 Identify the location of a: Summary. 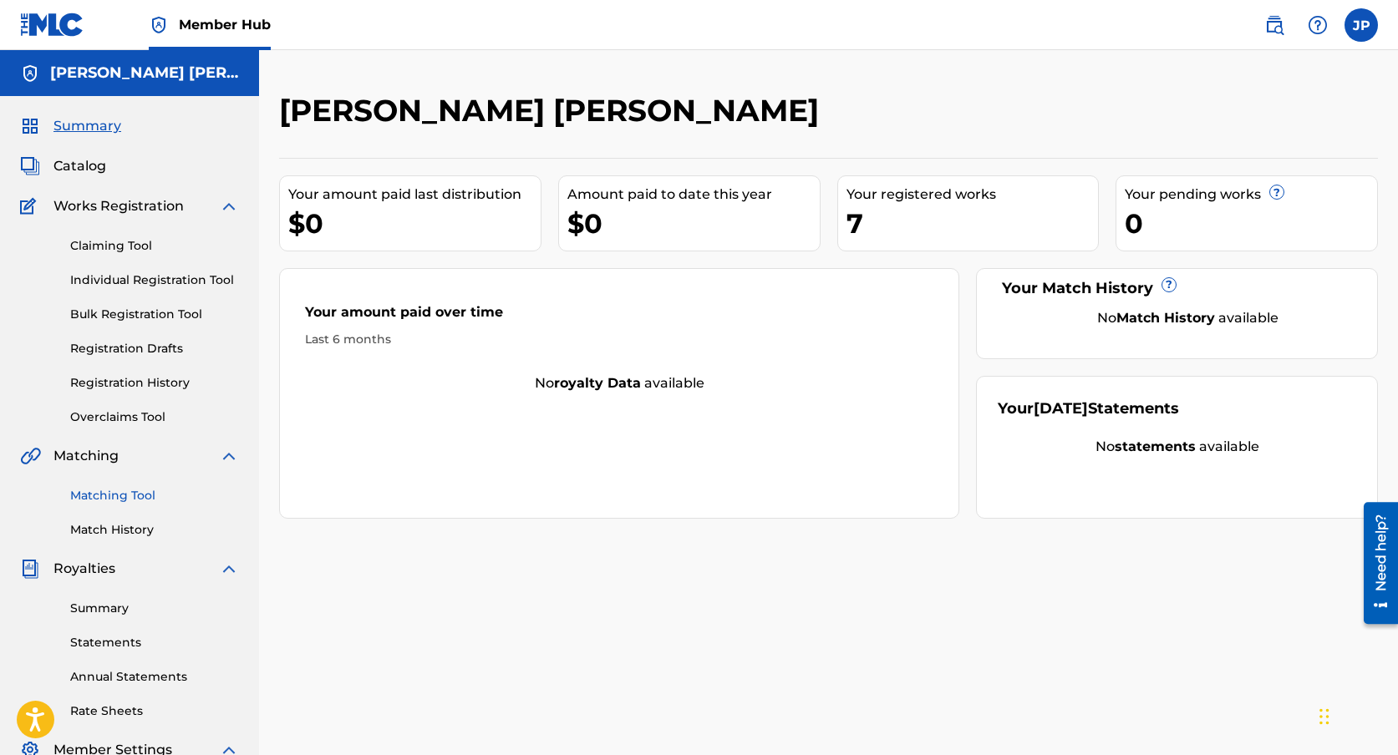
(155, 608).